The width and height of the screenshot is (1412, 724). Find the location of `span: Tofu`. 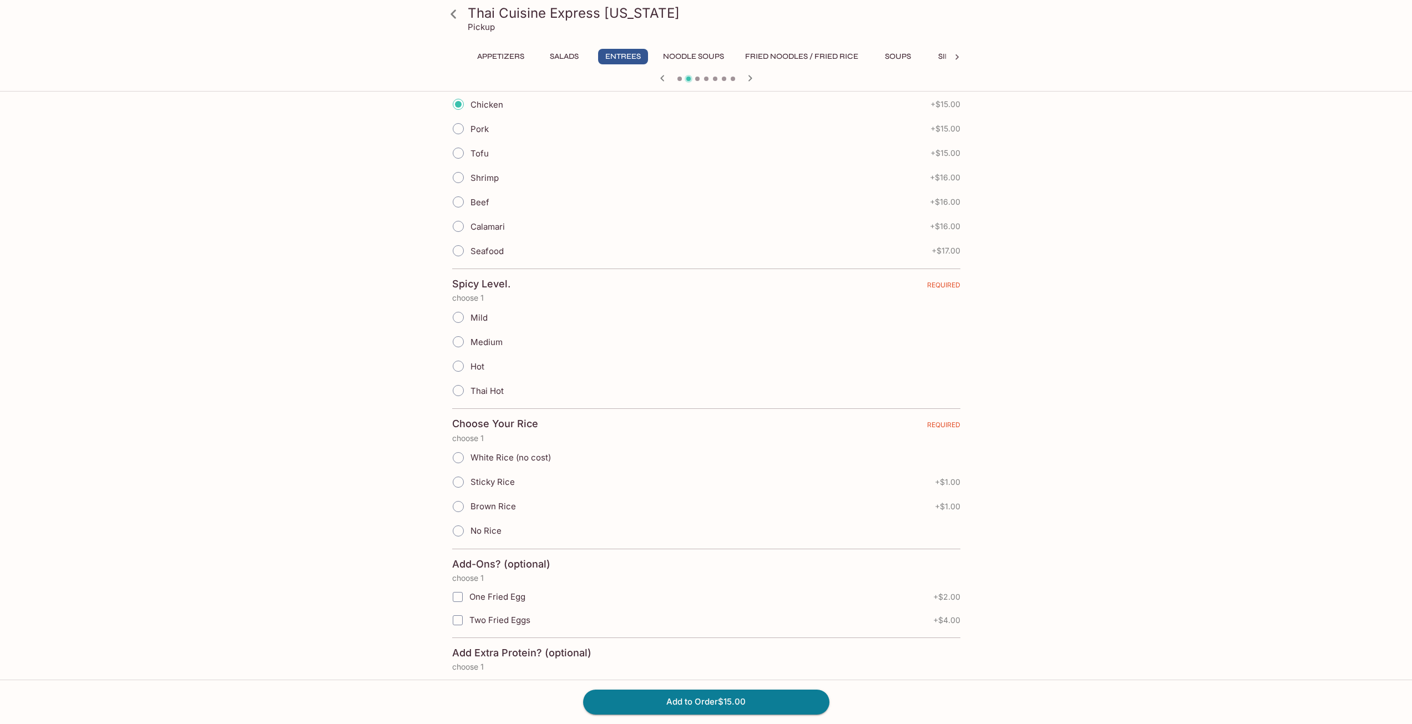

span: Tofu is located at coordinates (480, 153).